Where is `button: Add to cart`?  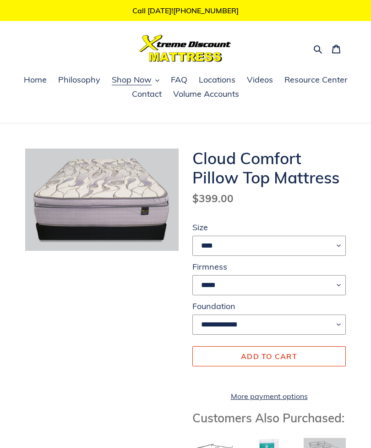
button: Add to cart is located at coordinates (269, 356).